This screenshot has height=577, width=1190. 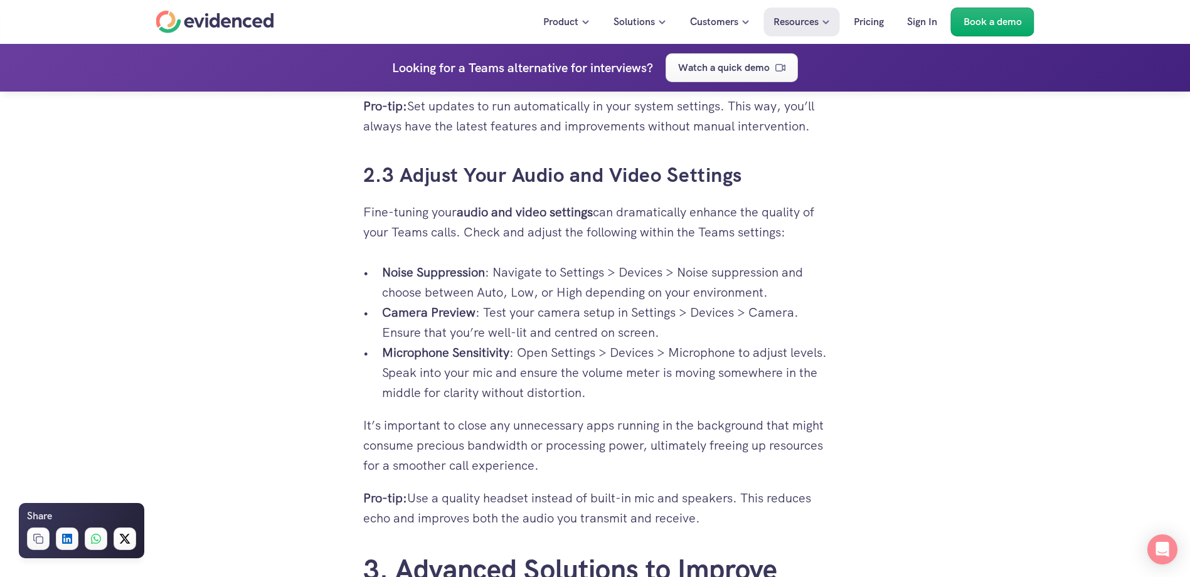 I want to click on p: Fine-tuning your can dramatically enhance the quality of your Teams calls. Check and adjust the f..., so click(x=595, y=222).